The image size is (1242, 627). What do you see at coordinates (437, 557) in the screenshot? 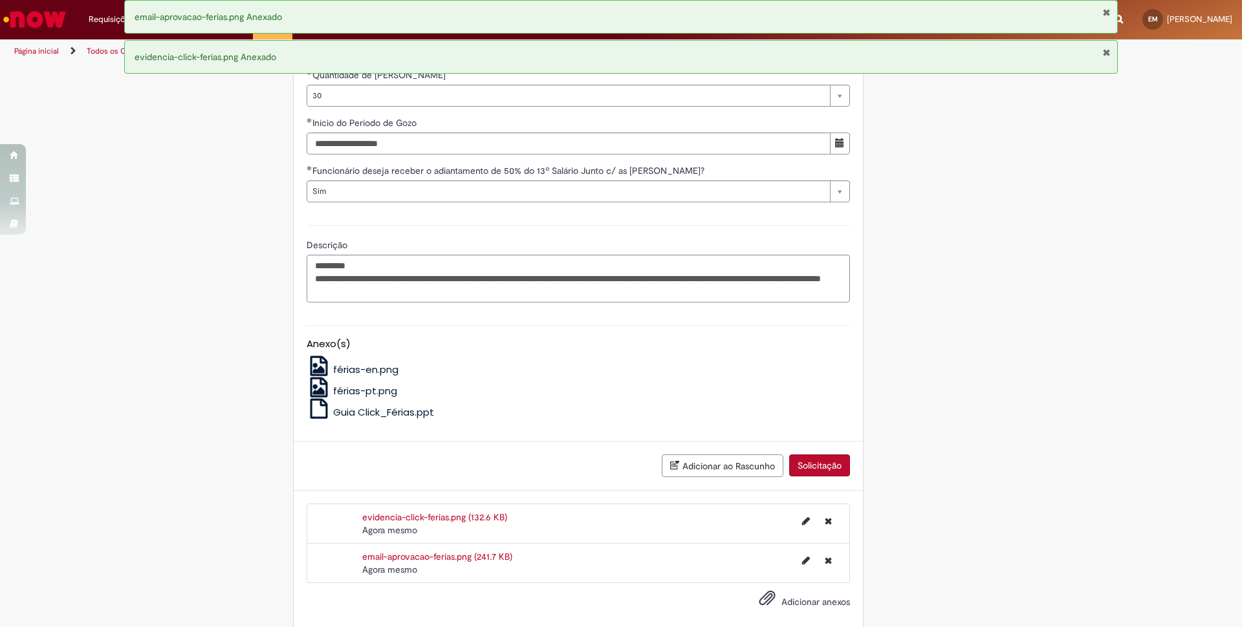
I see `a: email-aprovacao-ferias.png (241.7 KB)` at bounding box center [437, 557].